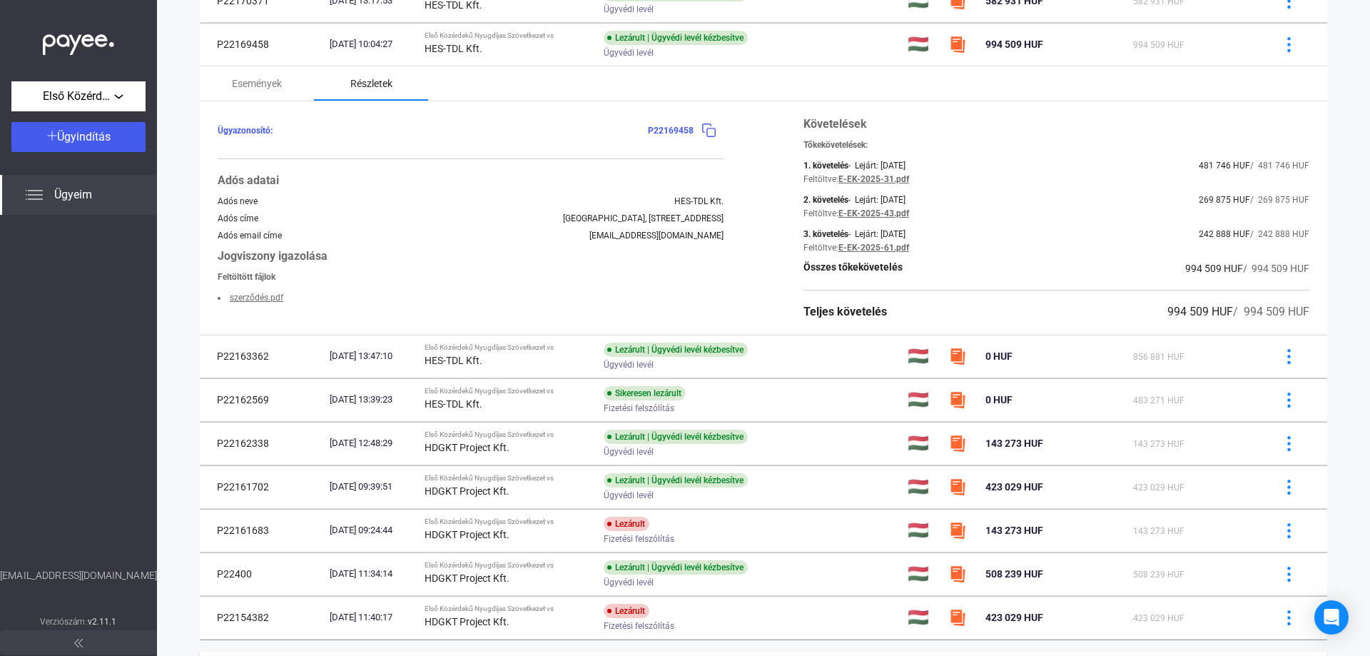 This screenshot has width=1370, height=656. Describe the element at coordinates (262, 617) in the screenshot. I see `td: P22154382` at that location.